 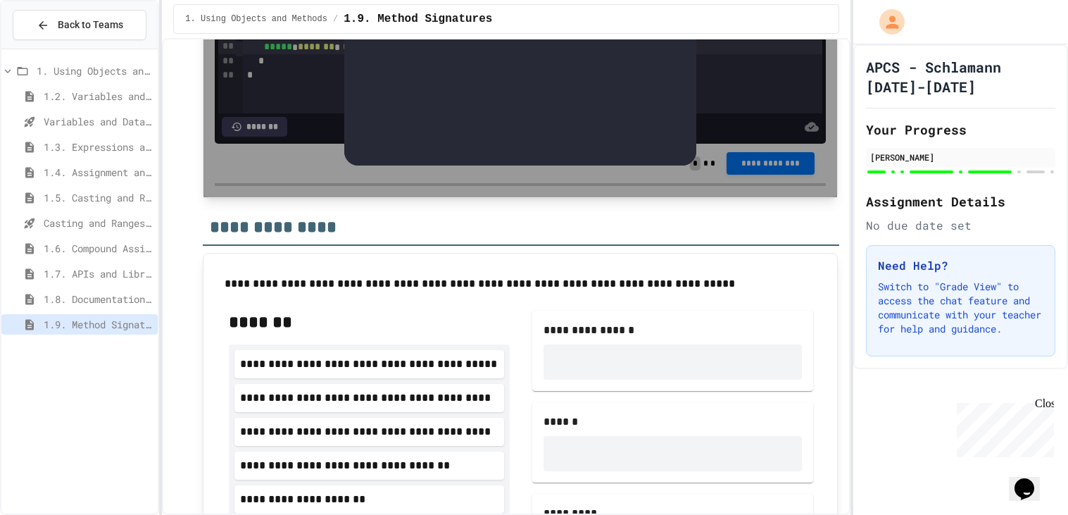 I want to click on div: My Account, so click(x=887, y=22).